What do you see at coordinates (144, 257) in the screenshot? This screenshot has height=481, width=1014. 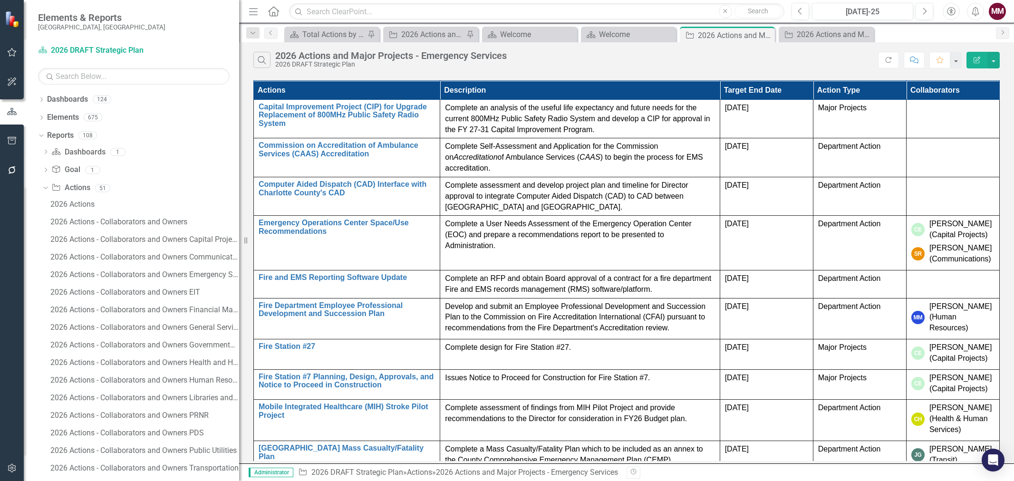 I see `a: 2026 Actions - Collaborators and Owners Communications` at bounding box center [144, 257].